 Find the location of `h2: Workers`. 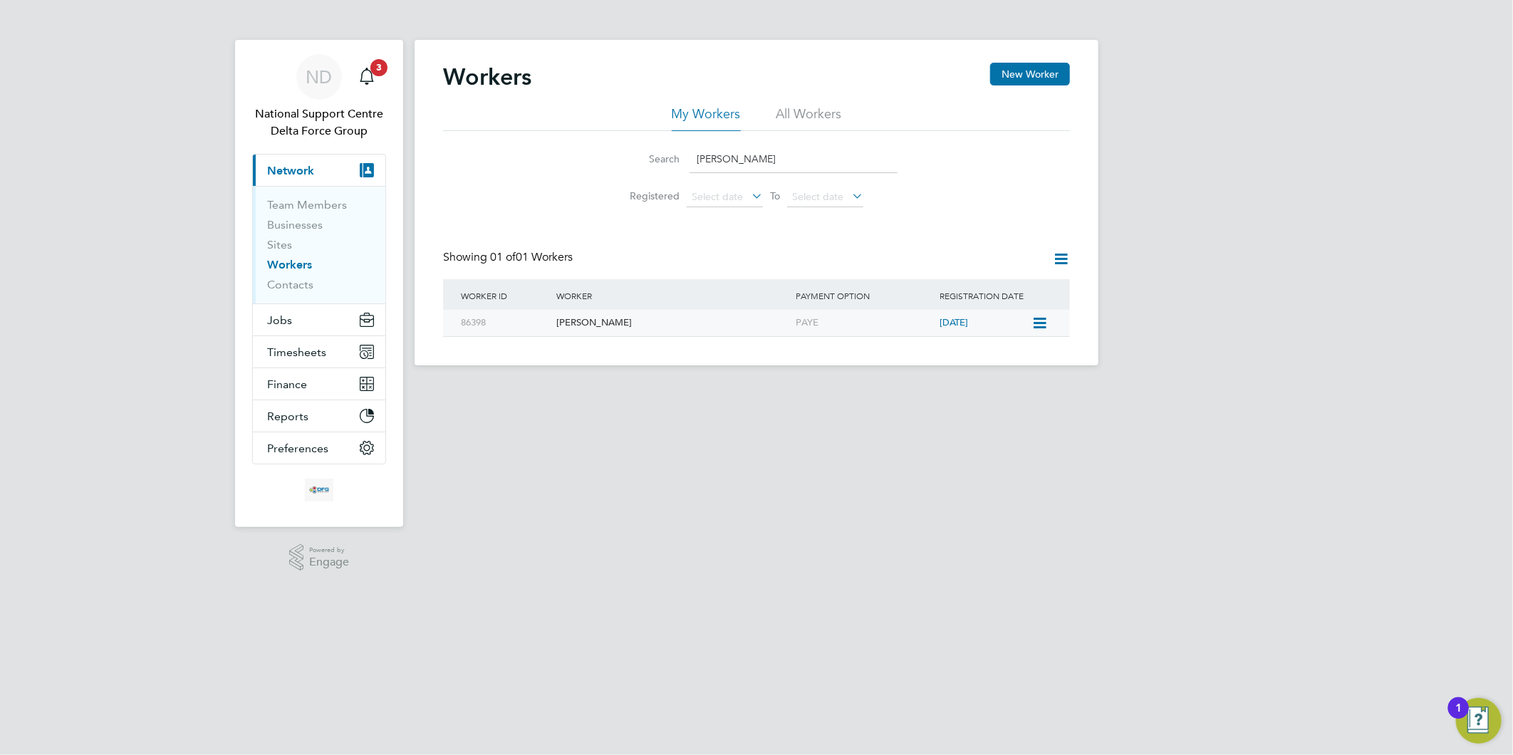

h2: Workers is located at coordinates (487, 77).